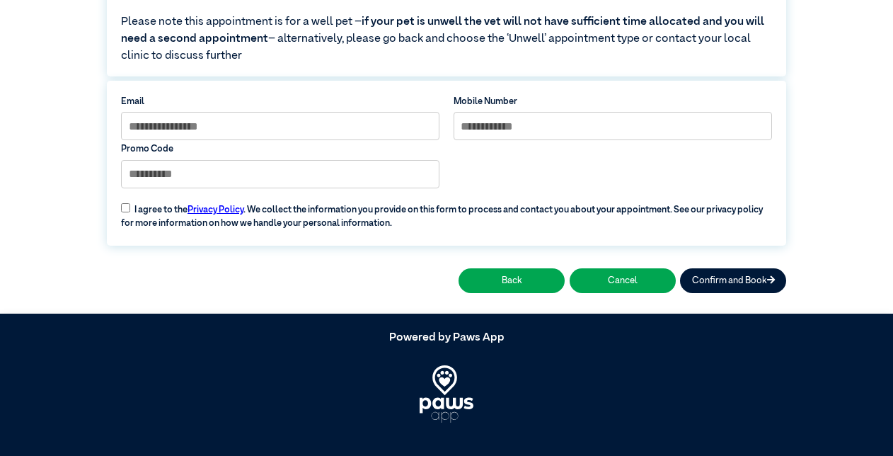 The height and width of the screenshot is (456, 893). Describe the element at coordinates (447, 338) in the screenshot. I see `h5: Powered by Paws App` at that location.